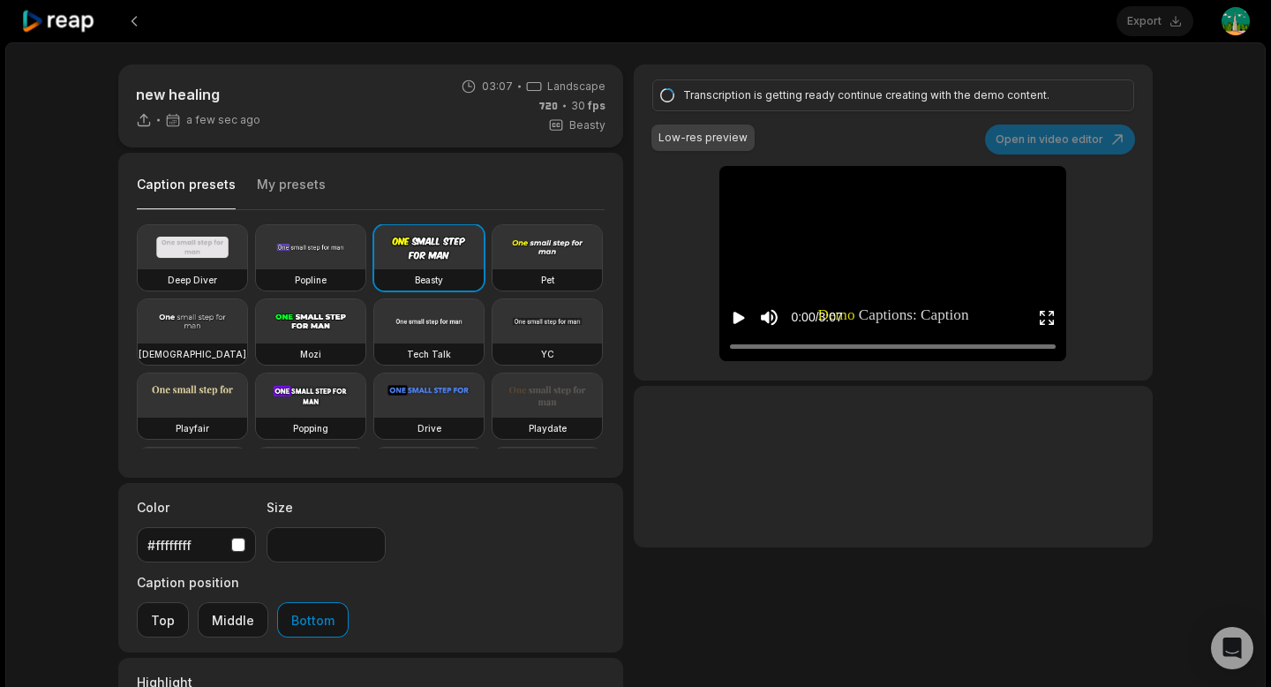  What do you see at coordinates (192, 280) in the screenshot?
I see `h3: Deep Diver` at bounding box center [192, 280].